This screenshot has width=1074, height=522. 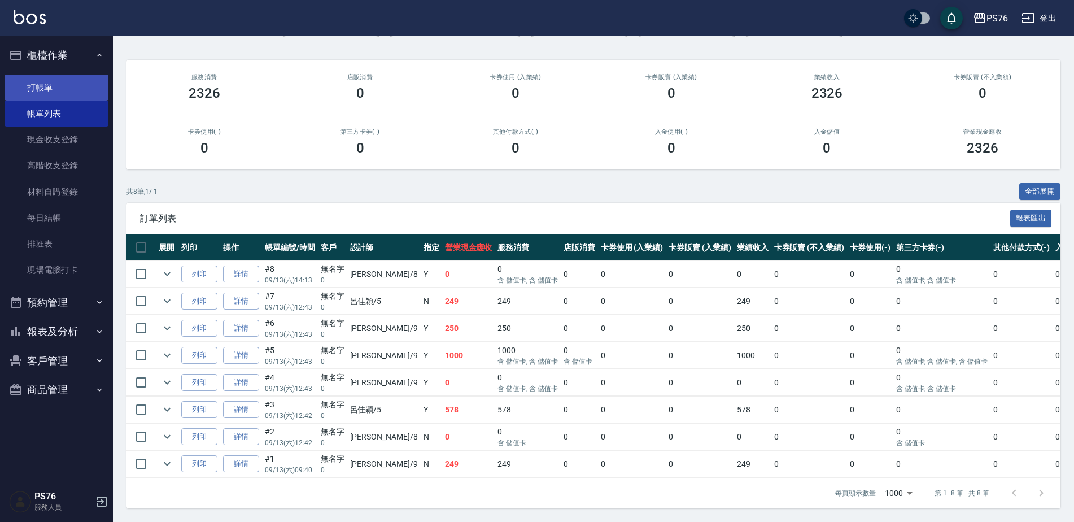 I want to click on a: 高階收支登錄, so click(x=56, y=165).